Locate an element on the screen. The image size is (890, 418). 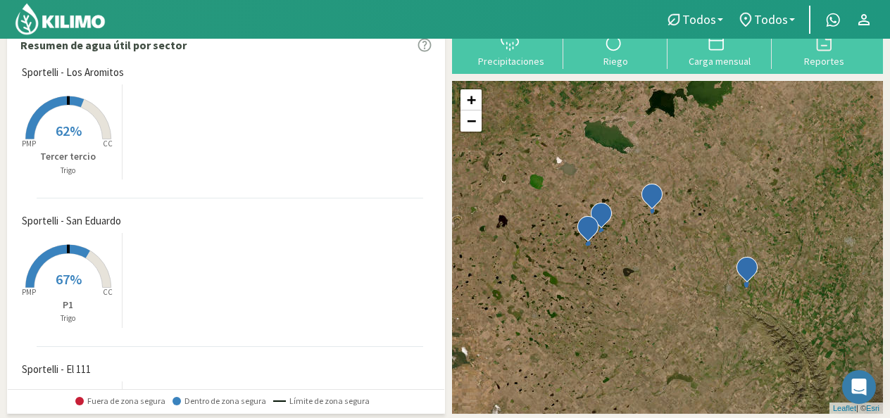
span: Sportelli - El 111 is located at coordinates (56, 370).